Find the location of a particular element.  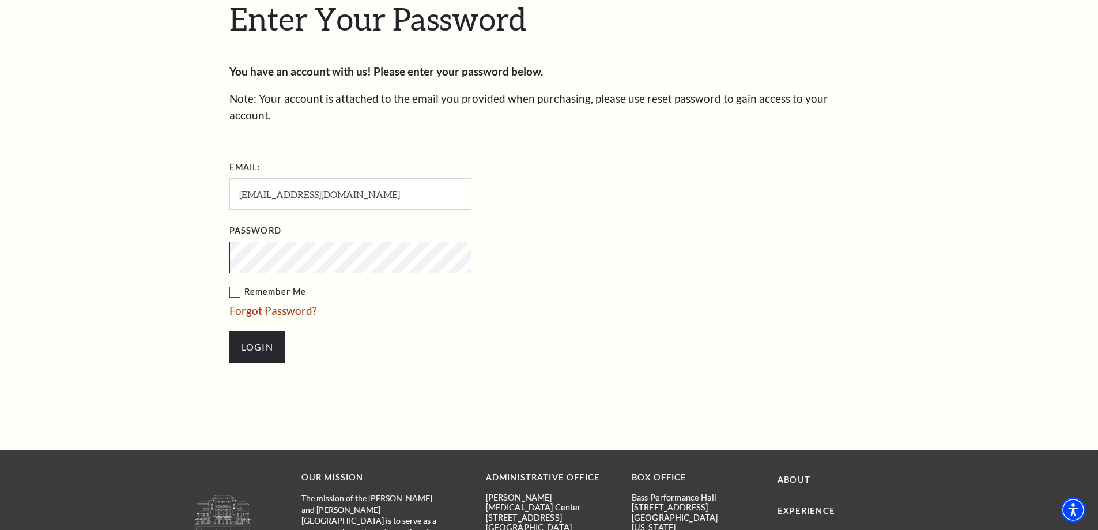

input: Submit button is located at coordinates (257, 347).